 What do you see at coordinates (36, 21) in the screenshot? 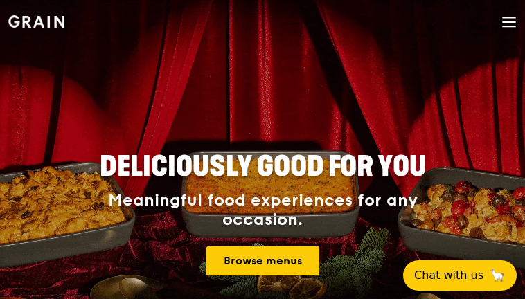
I see `img: Grain` at bounding box center [36, 21].